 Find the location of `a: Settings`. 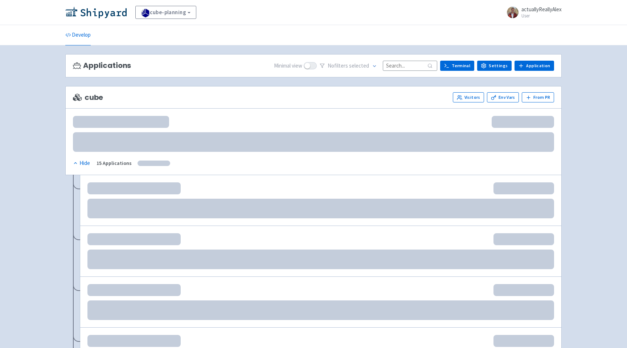

a: Settings is located at coordinates (494, 66).